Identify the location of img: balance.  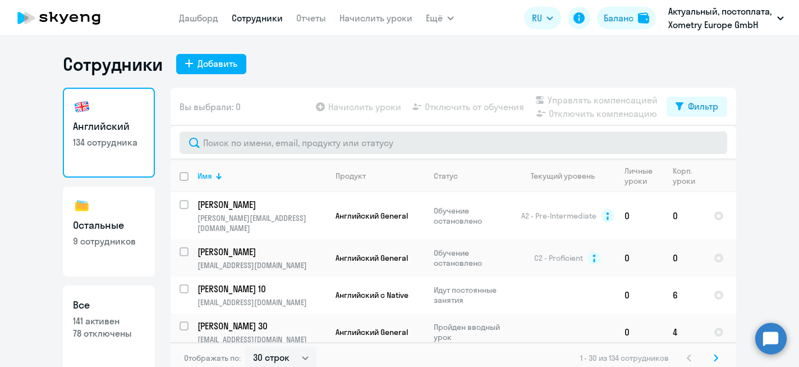
(644, 18).